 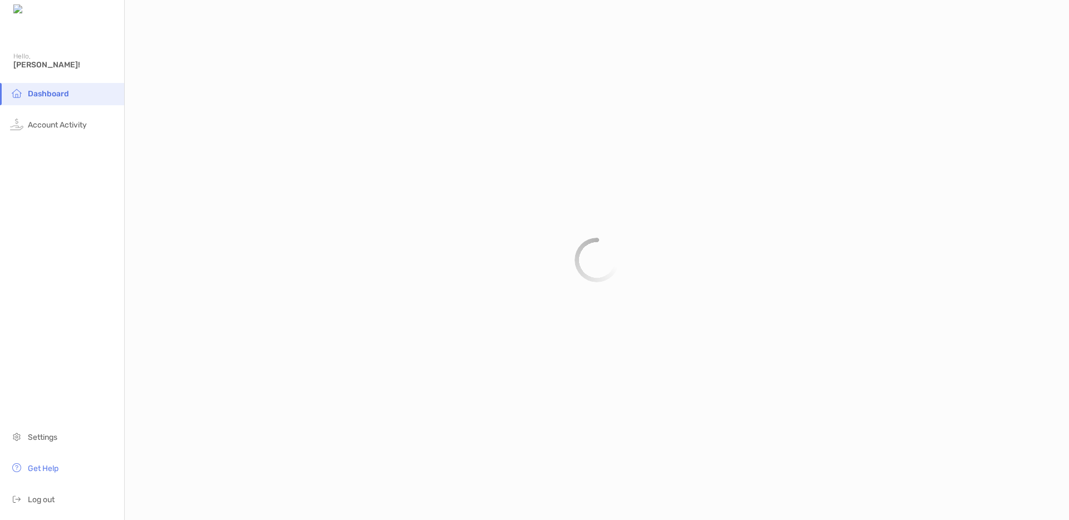 I want to click on span: Log out, so click(x=41, y=499).